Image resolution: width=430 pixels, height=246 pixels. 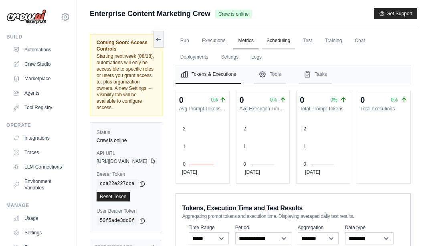 I want to click on dt: Avg Execution Time (s), so click(x=263, y=109).